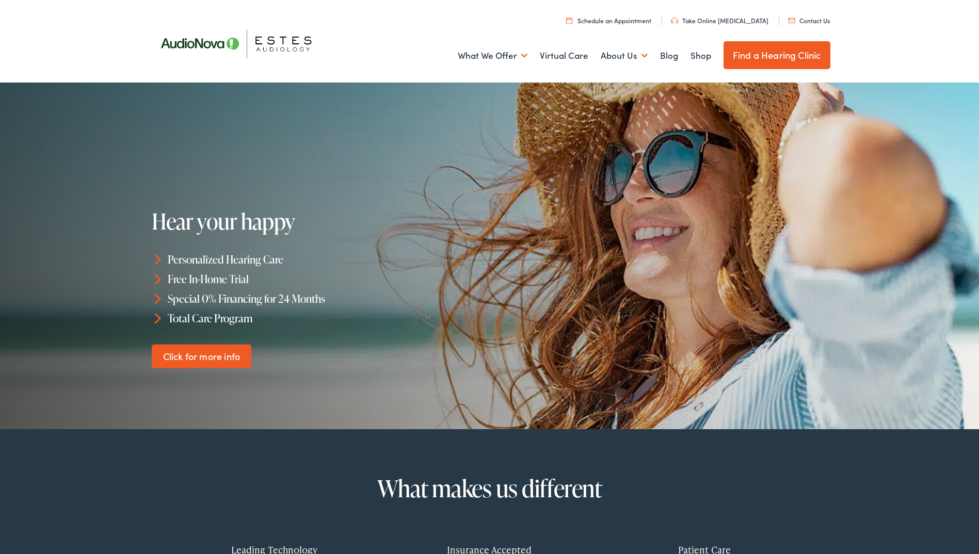 Image resolution: width=979 pixels, height=554 pixels. I want to click on a: Find a Hearing Clinic, so click(777, 55).